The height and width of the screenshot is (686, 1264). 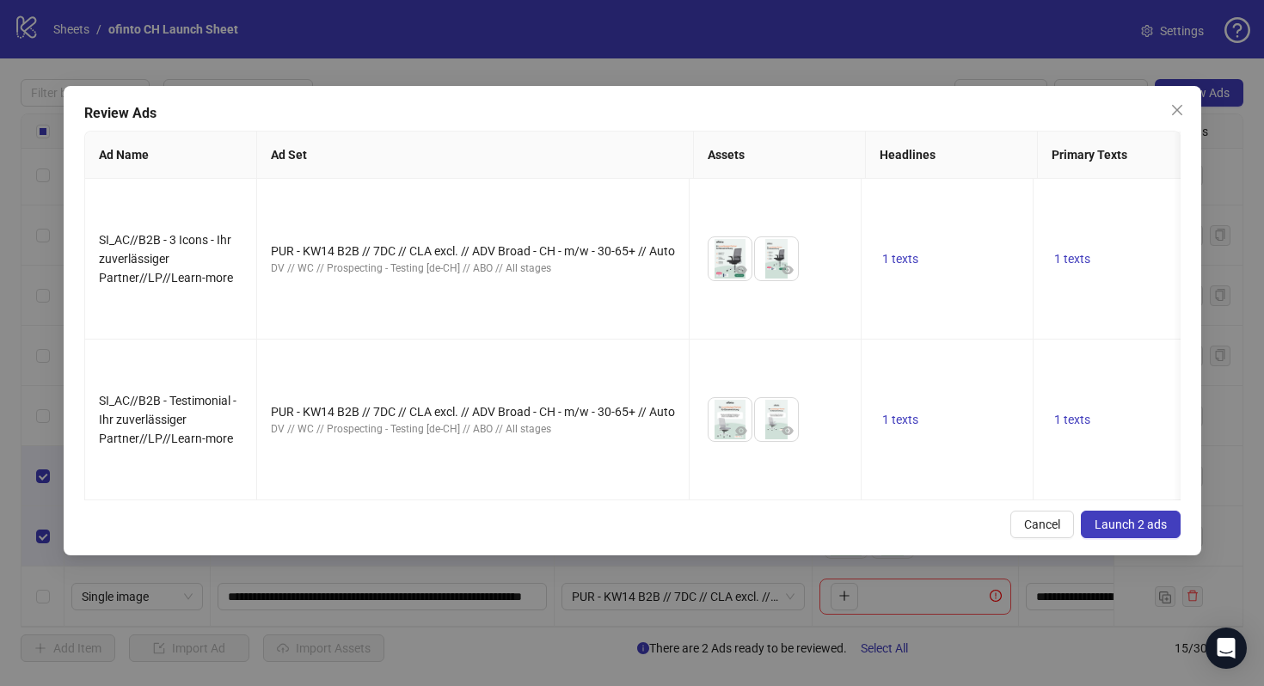 I want to click on button: Launch 2 ads, so click(x=1131, y=525).